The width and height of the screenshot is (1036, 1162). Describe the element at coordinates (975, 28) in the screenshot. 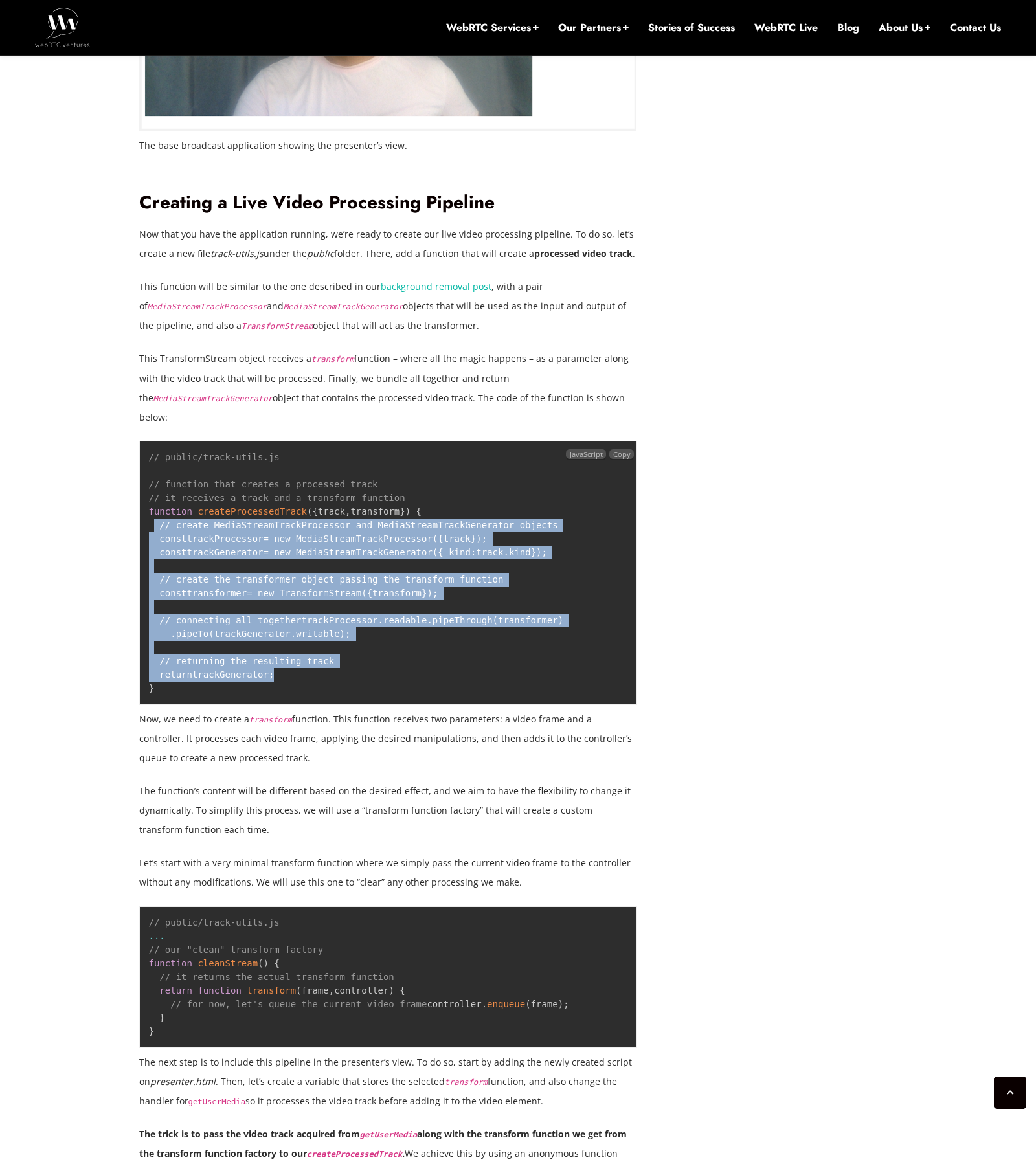

I see `a: Contact Us` at that location.